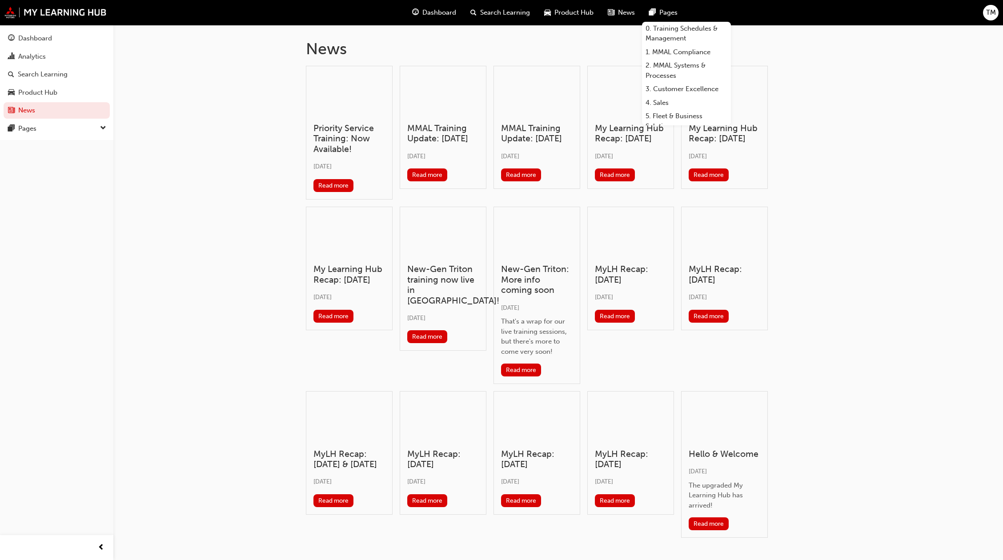 The height and width of the screenshot is (560, 1003). I want to click on a: search-iconSearch Learning, so click(500, 12).